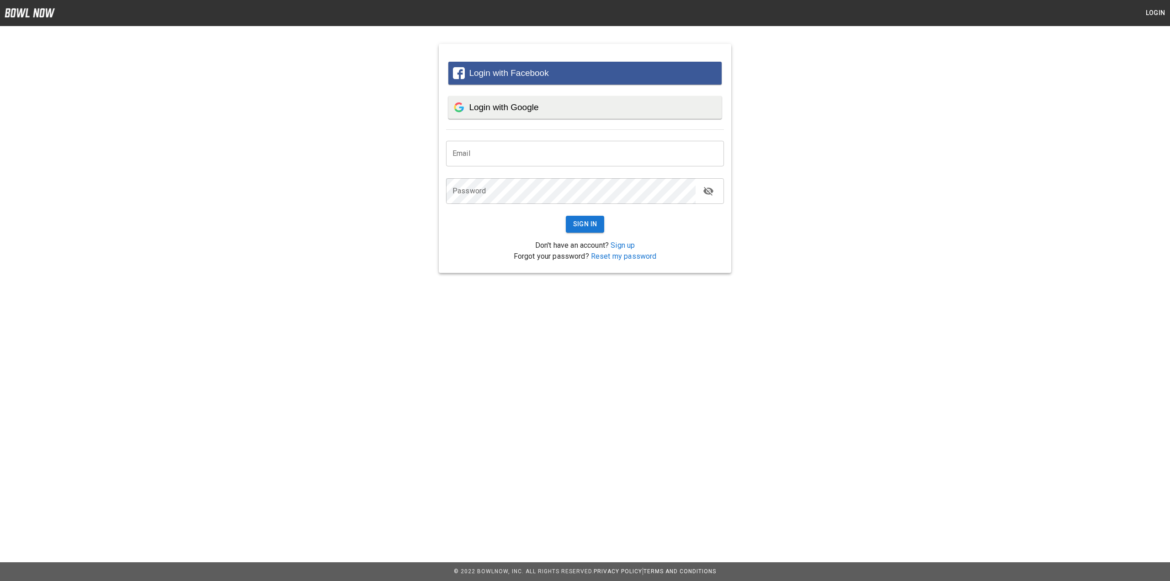 This screenshot has height=581, width=1170. What do you see at coordinates (585, 107) in the screenshot?
I see `button: Login with Google` at bounding box center [585, 107].